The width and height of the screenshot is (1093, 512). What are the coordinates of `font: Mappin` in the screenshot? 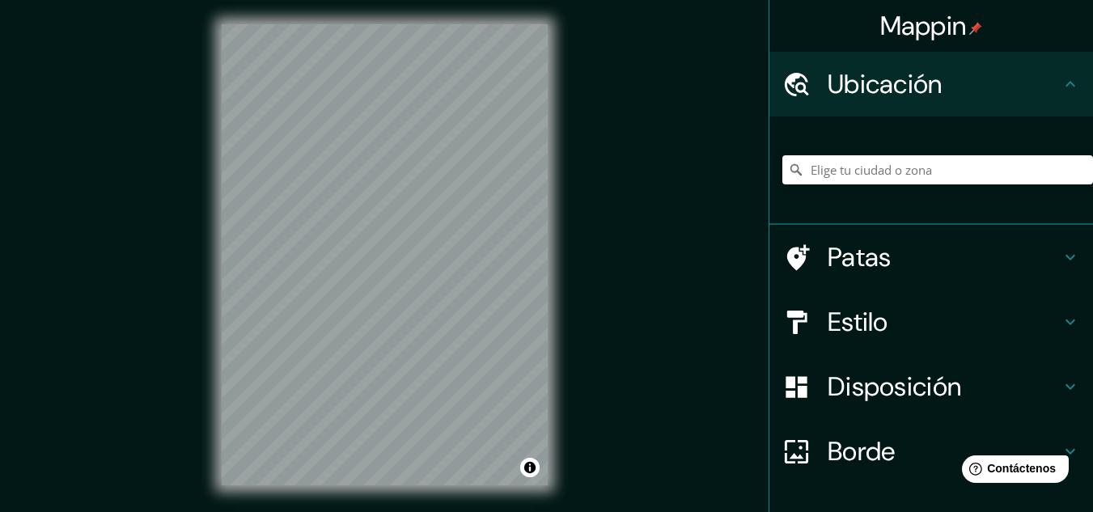 It's located at (923, 26).